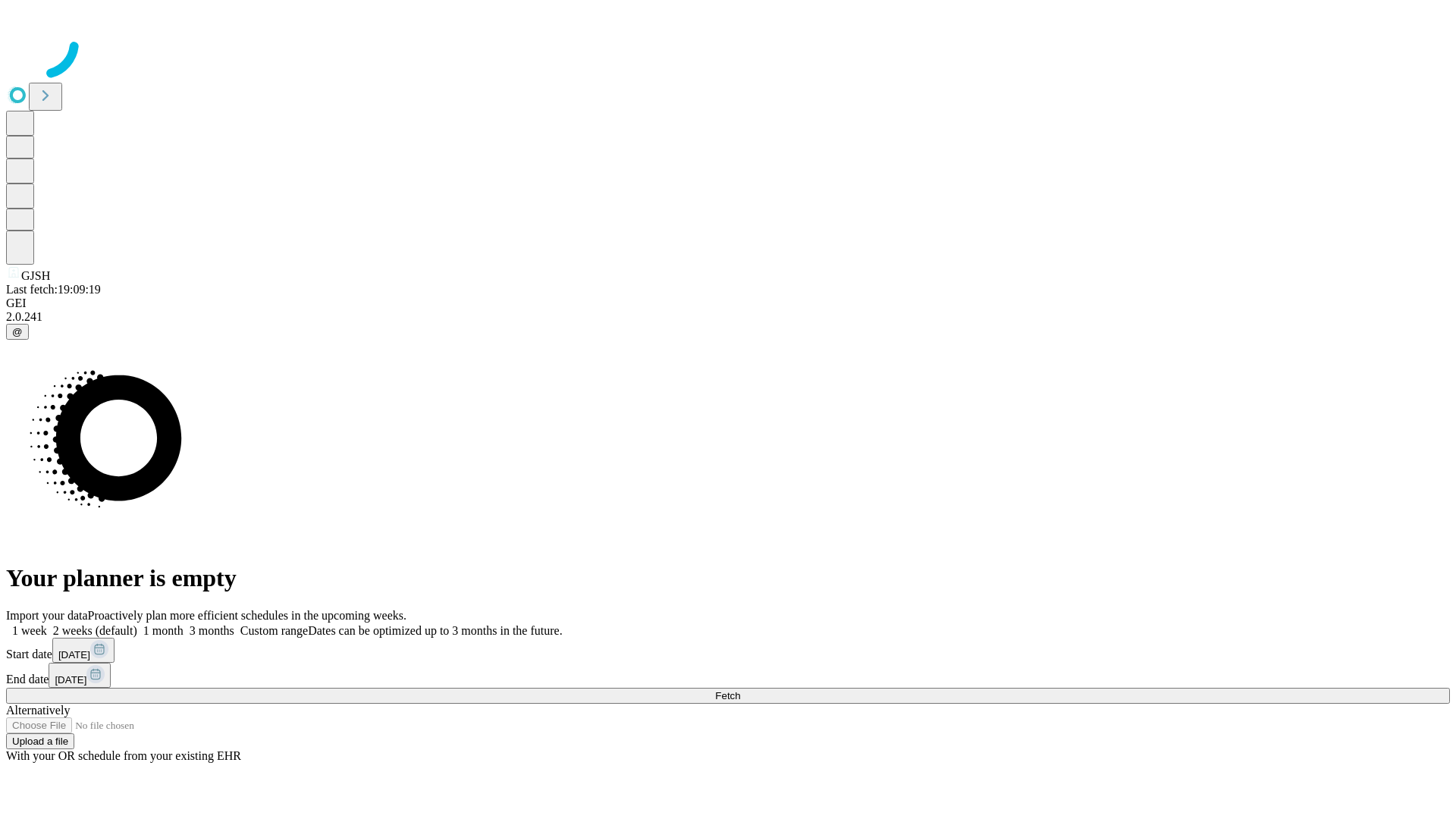  What do you see at coordinates (211, 631) in the screenshot?
I see `span: 3 months` at bounding box center [211, 631].